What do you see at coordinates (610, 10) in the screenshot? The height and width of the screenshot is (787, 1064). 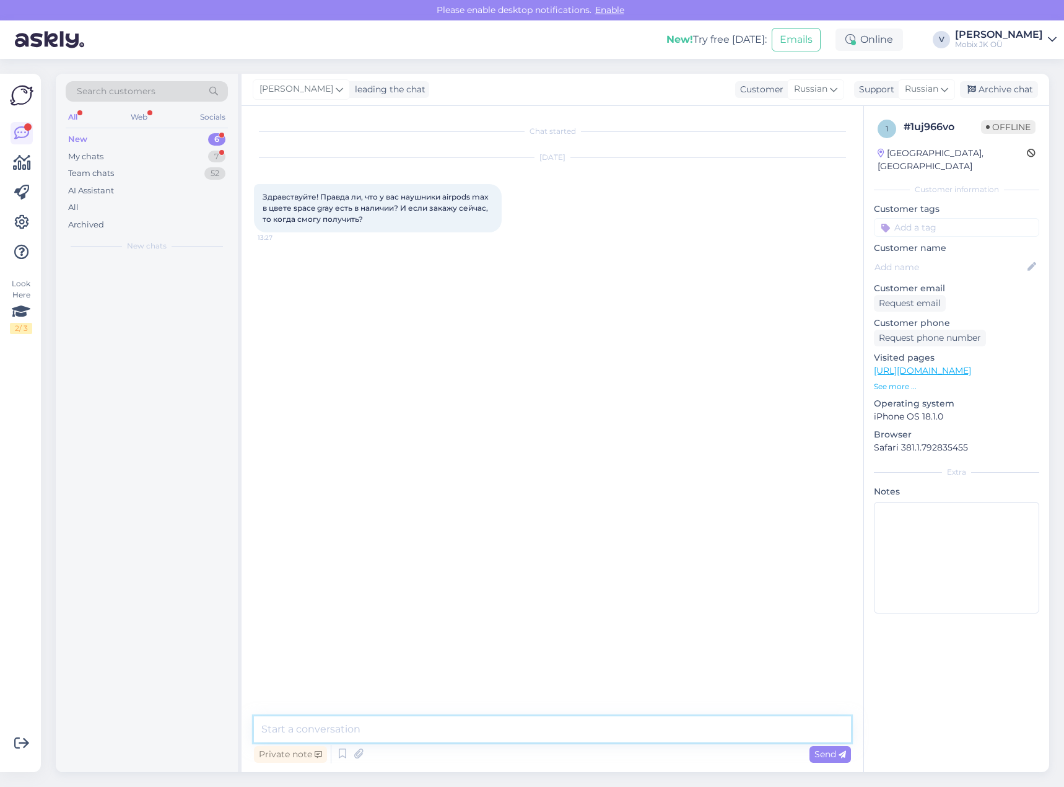 I see `span: Enable` at bounding box center [610, 10].